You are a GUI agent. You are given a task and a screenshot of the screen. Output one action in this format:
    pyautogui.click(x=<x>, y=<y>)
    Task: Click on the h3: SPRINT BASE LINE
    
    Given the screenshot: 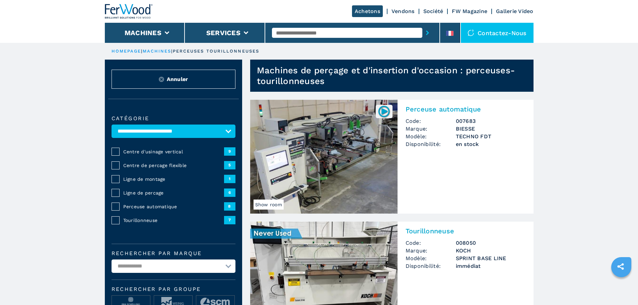 What is the action you would take?
    pyautogui.click(x=491, y=258)
    